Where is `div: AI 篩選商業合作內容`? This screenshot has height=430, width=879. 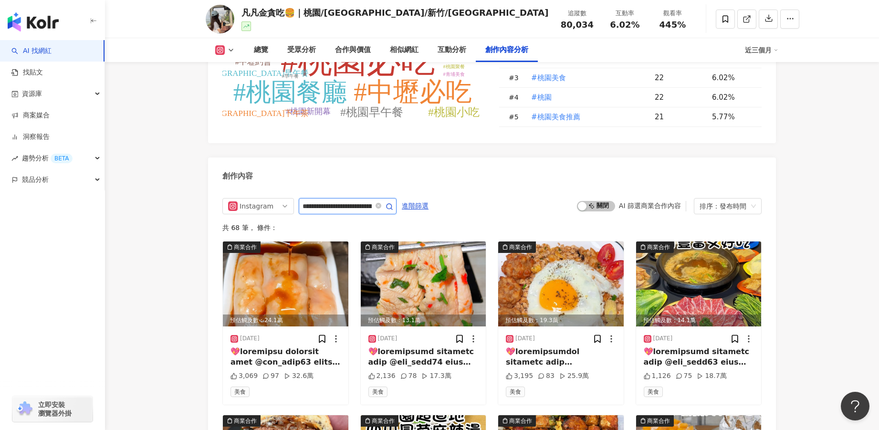
div: AI 篩選商業合作內容 is located at coordinates (650, 206).